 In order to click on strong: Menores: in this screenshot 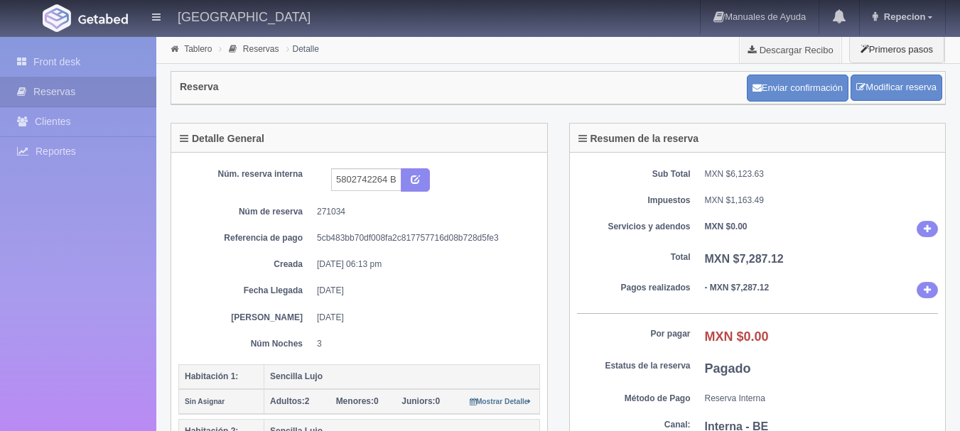, I will do `click(355, 402)`.